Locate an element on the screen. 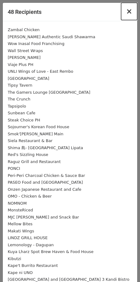 The height and width of the screenshot is (282, 140). button: Close is located at coordinates (129, 11).